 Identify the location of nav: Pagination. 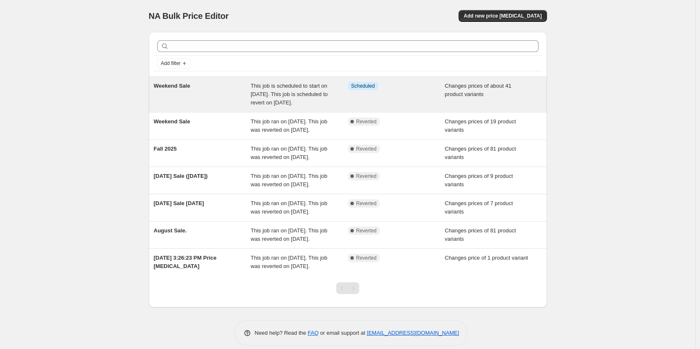
(347, 288).